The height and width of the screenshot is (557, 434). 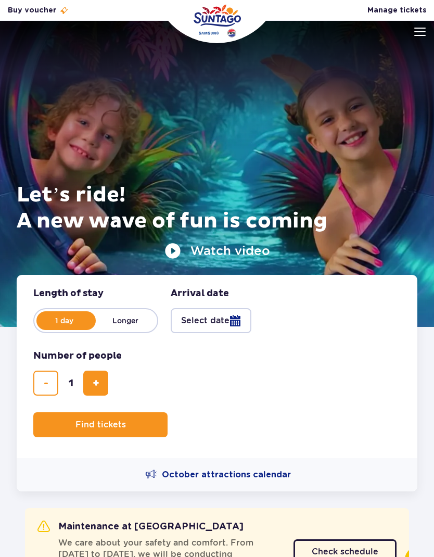 What do you see at coordinates (397, 10) in the screenshot?
I see `span: Manage tickets` at bounding box center [397, 10].